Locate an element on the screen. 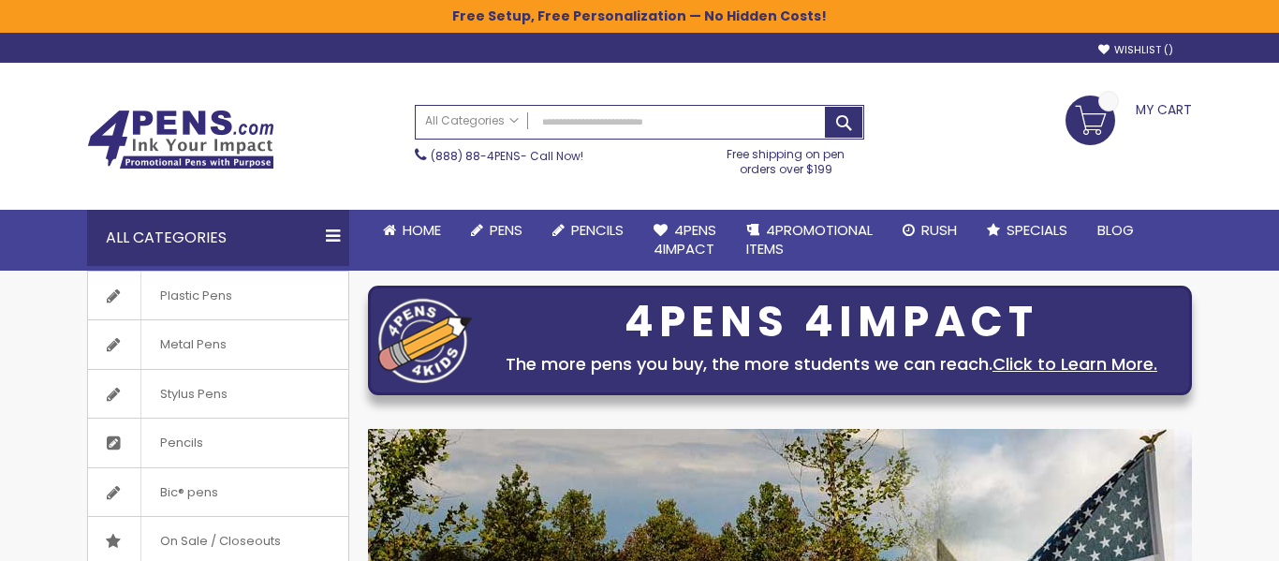 The image size is (1279, 561). img: four_pen_logo.png is located at coordinates (425, 340).